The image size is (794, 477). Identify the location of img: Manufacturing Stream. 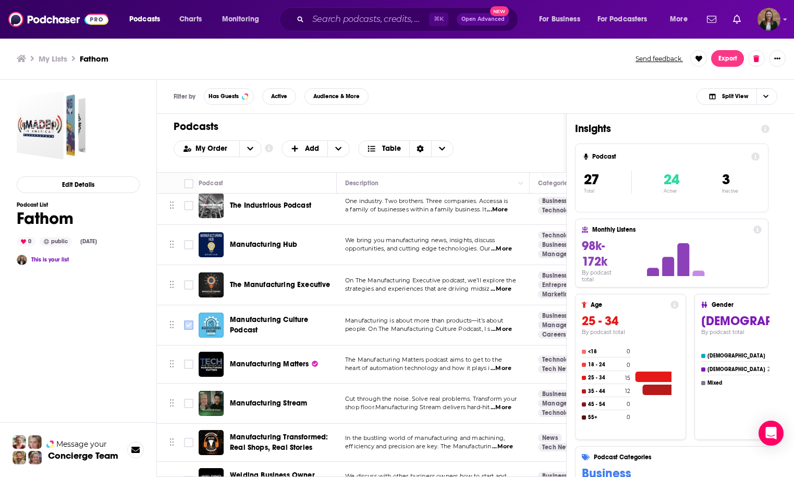
(211, 403).